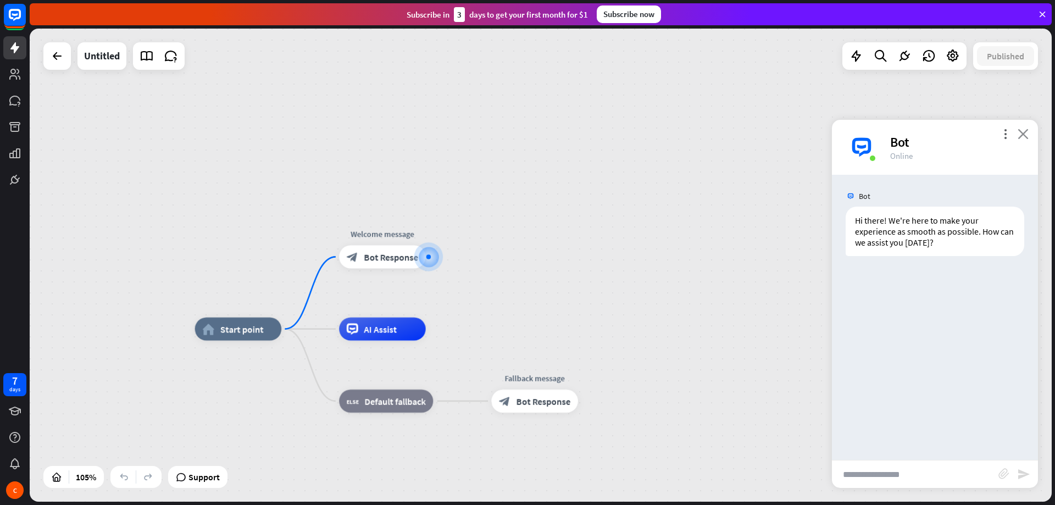 Image resolution: width=1055 pixels, height=505 pixels. What do you see at coordinates (957, 142) in the screenshot?
I see `div: Bot` at bounding box center [957, 142].